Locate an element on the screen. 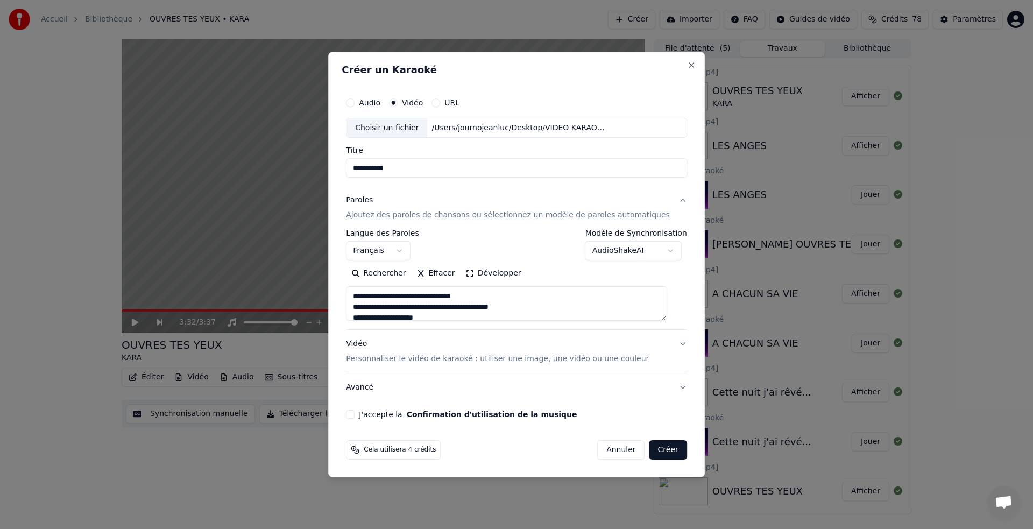 This screenshot has width=1033, height=529. p: Personnaliser le vidéo de karaoké : utiliser une image, une vidéo ou une couleur is located at coordinates (497, 359).